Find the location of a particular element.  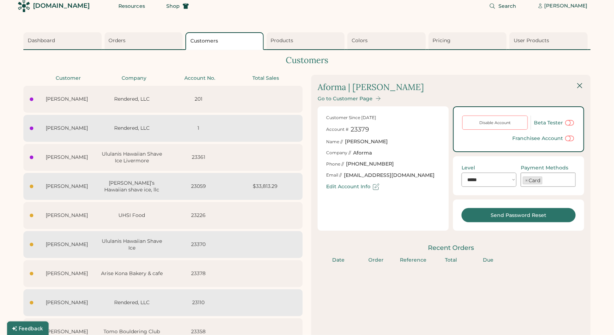

div: Franchisee Account is located at coordinates (538, 138).